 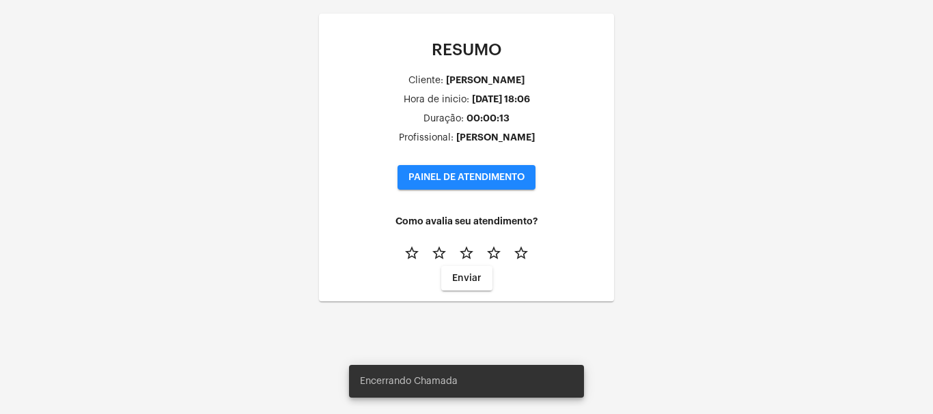 I want to click on div: Profissional:, so click(x=426, y=138).